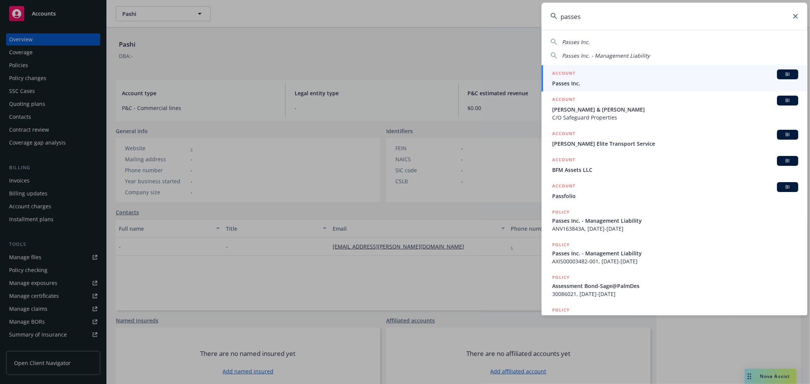  Describe the element at coordinates (674, 318) in the screenshot. I see `a: POLICYAssessment Bond-Sage@PalmDes` at that location.